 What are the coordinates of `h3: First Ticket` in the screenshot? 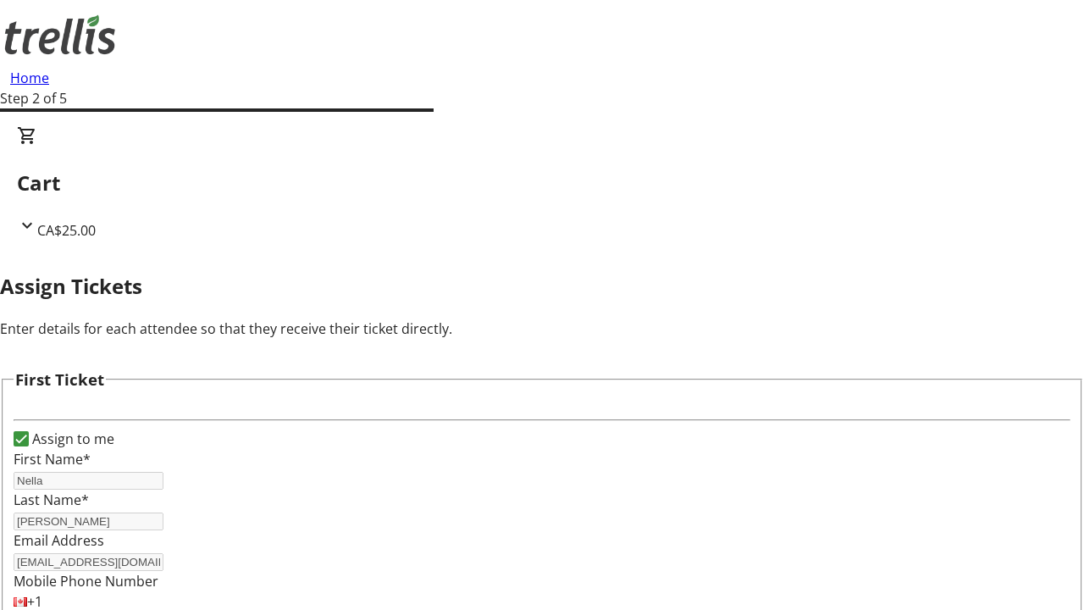 It's located at (59, 379).